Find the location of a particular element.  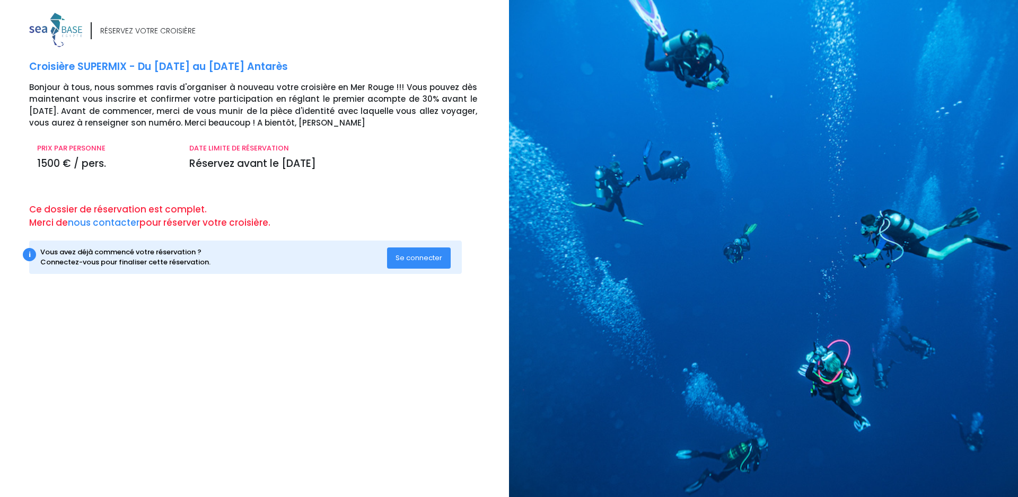

button: Se connecter is located at coordinates (419, 258).